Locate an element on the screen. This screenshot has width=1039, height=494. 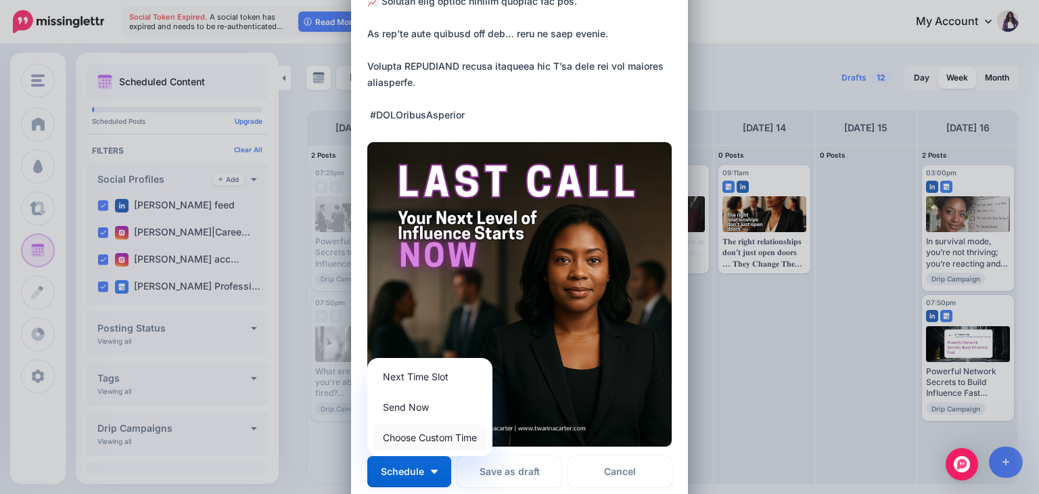
button: Save as draft is located at coordinates (509, 471).